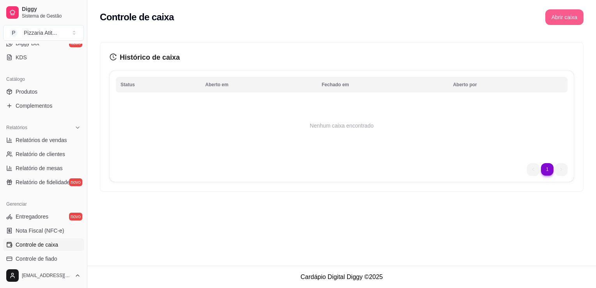 The image size is (596, 288). Describe the element at coordinates (17, 128) in the screenshot. I see `span: Relatórios` at that location.